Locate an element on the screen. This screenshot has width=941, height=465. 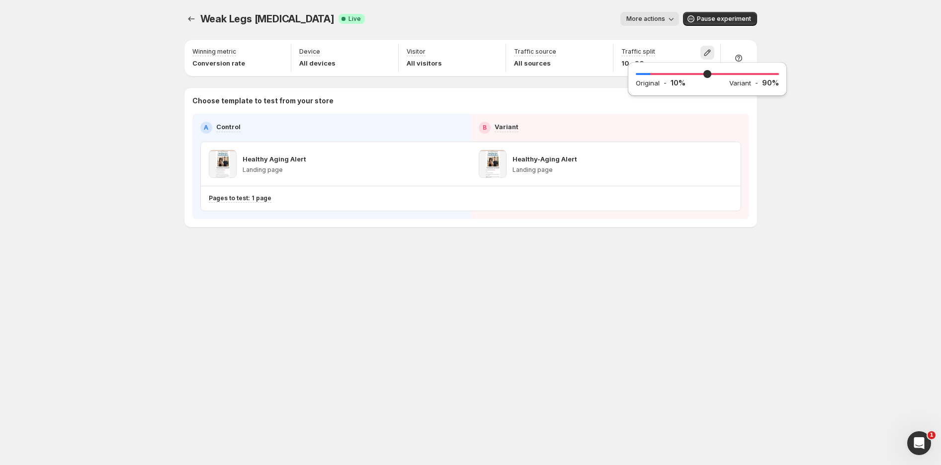
img: Healthy-Aging Alert is located at coordinates (493, 164).